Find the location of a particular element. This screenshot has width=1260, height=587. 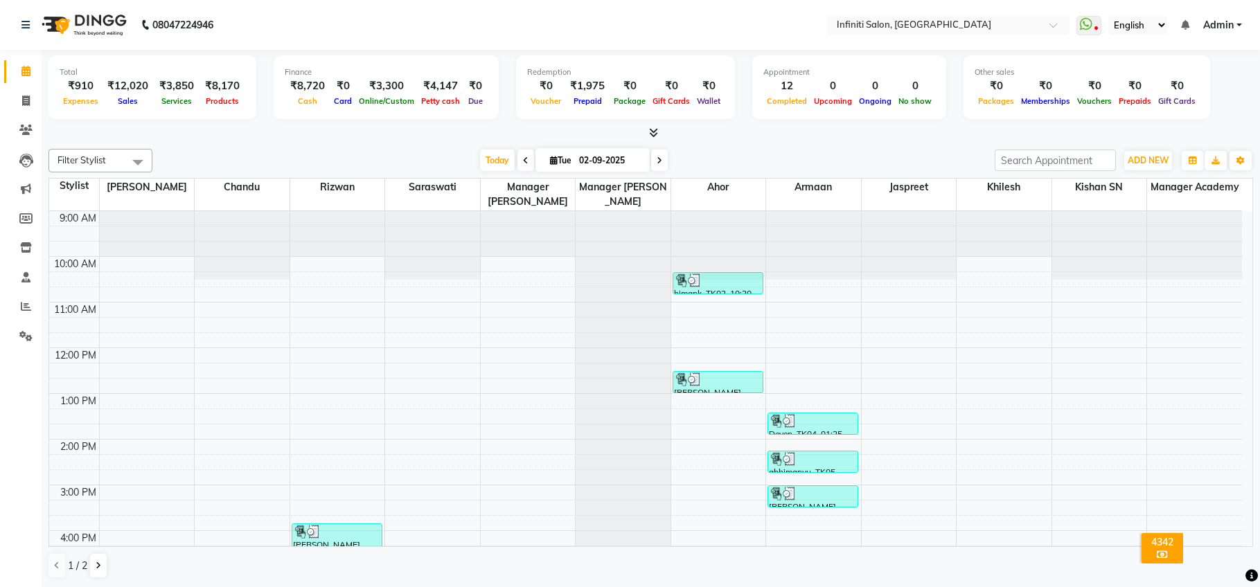

span: Filter Stylist is located at coordinates (82, 160).